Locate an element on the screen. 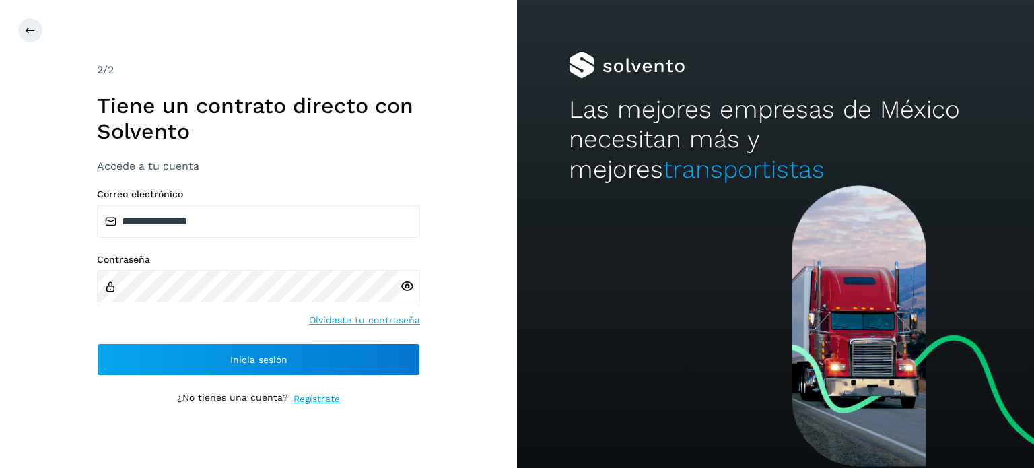 Image resolution: width=1034 pixels, height=468 pixels. button: Inicia sesión is located at coordinates (258, 359).